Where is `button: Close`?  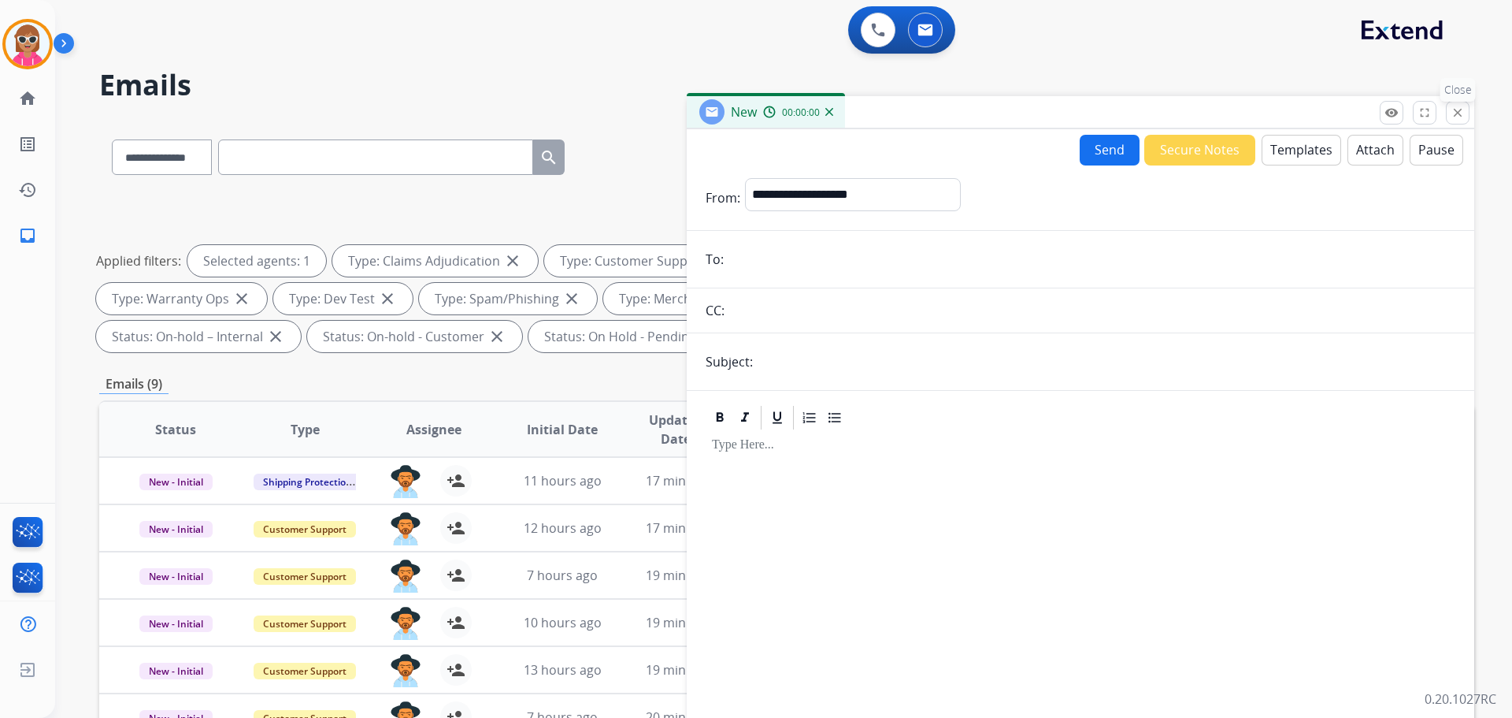
button: Close is located at coordinates (1458, 113).